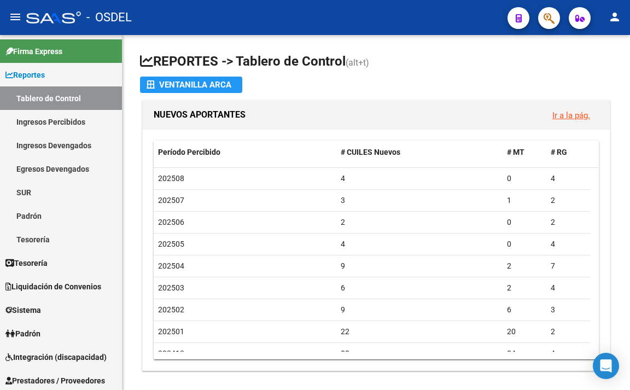  What do you see at coordinates (191, 85) in the screenshot?
I see `div: Ventanilla ARCA` at bounding box center [191, 85].